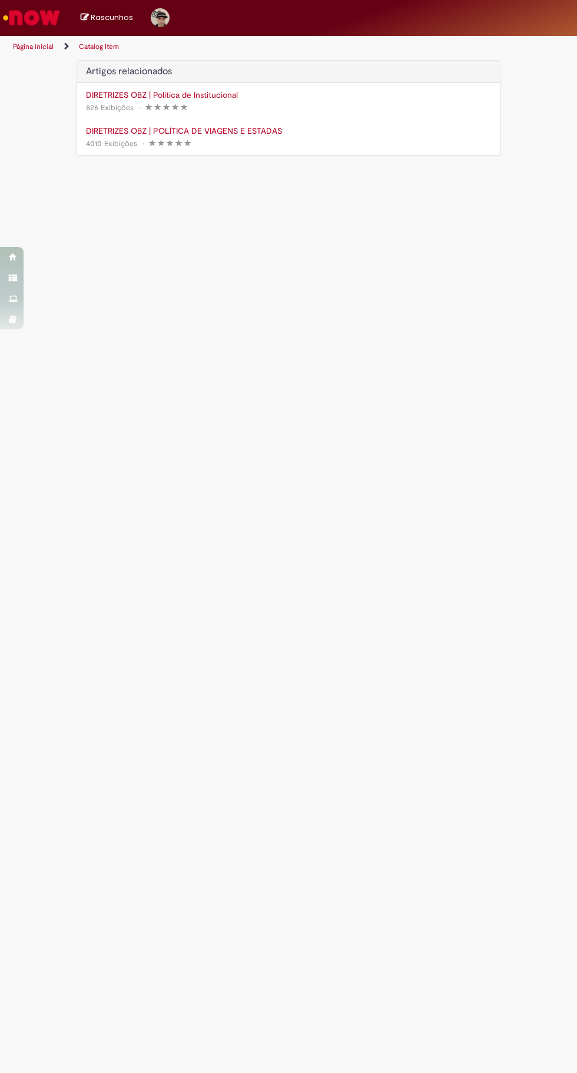 The width and height of the screenshot is (577, 1073). Describe the element at coordinates (289, 131) in the screenshot. I see `div: DIRETRIZES OBZ | POLÍTICA DE VIAGENS E ESTADAS` at that location.